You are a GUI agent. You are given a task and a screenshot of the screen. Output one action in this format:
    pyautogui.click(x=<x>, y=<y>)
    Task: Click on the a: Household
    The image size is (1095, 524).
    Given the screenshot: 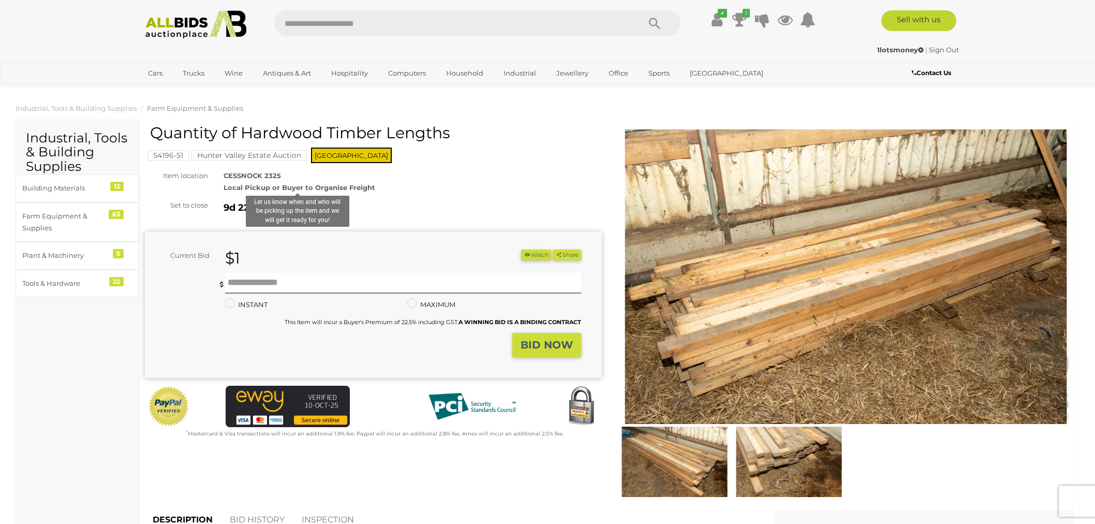 What is the action you would take?
    pyautogui.click(x=465, y=73)
    